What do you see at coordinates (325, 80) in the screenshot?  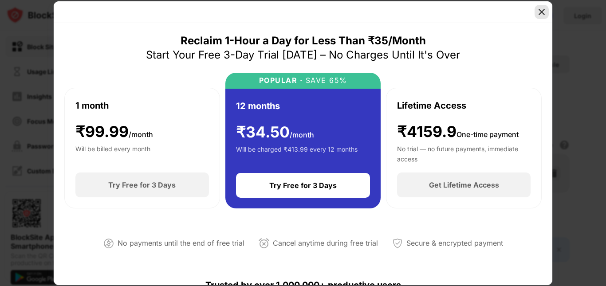 I see `div: SAVE 65%` at bounding box center [325, 80].